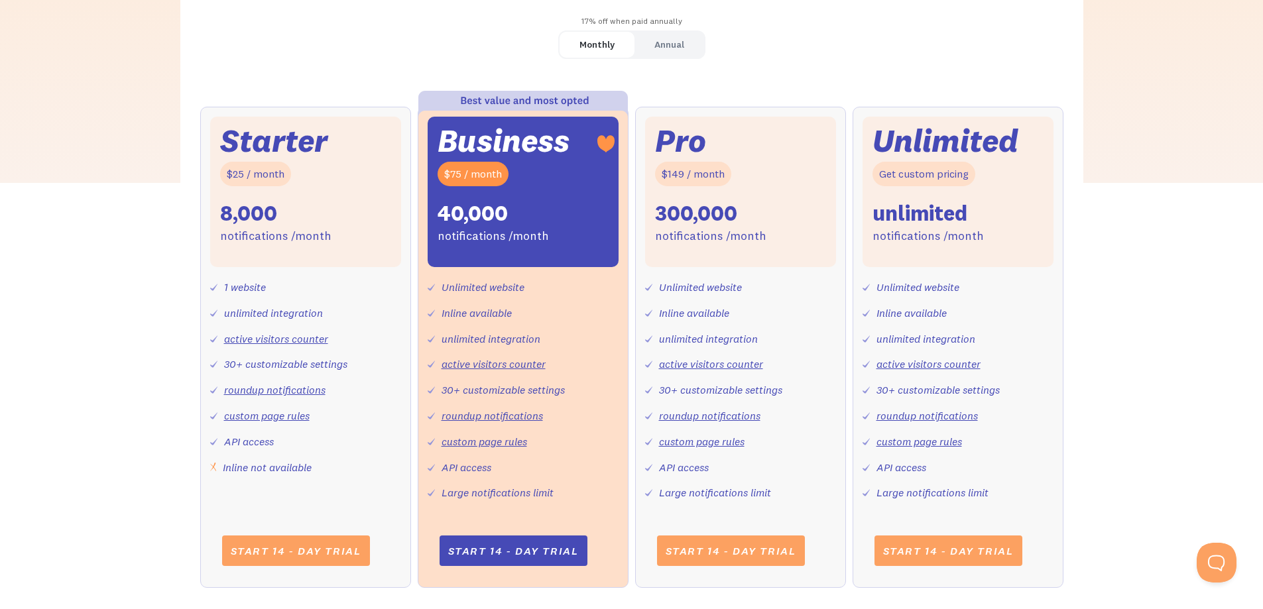 This screenshot has height=609, width=1263. What do you see at coordinates (632, 21) in the screenshot?
I see `div: 17% off when paid annually` at bounding box center [632, 21].